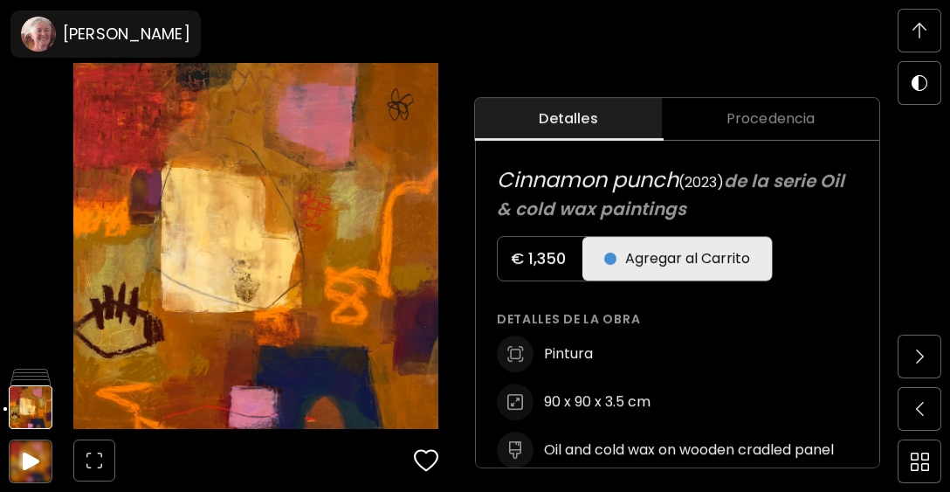 The image size is (950, 492). I want to click on h6: Pintura, so click(569, 354).